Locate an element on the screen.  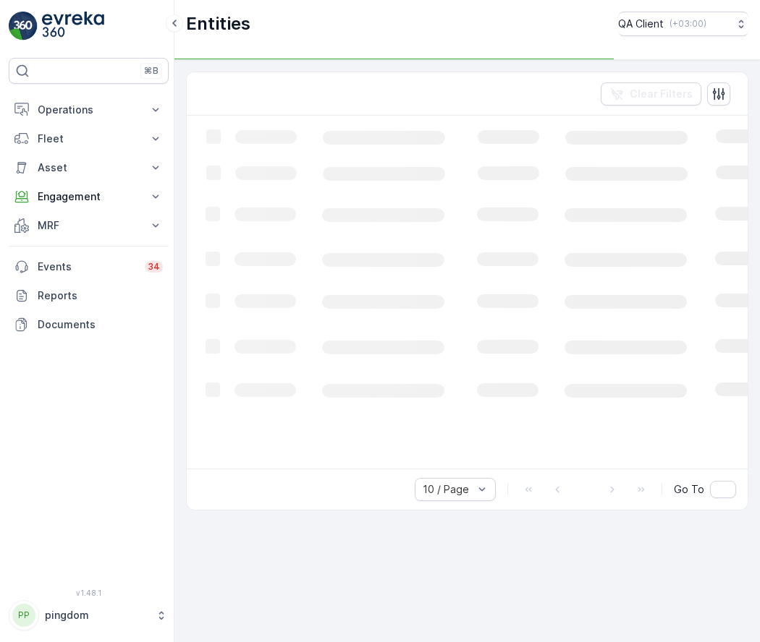
p: Reports is located at coordinates (100, 296).